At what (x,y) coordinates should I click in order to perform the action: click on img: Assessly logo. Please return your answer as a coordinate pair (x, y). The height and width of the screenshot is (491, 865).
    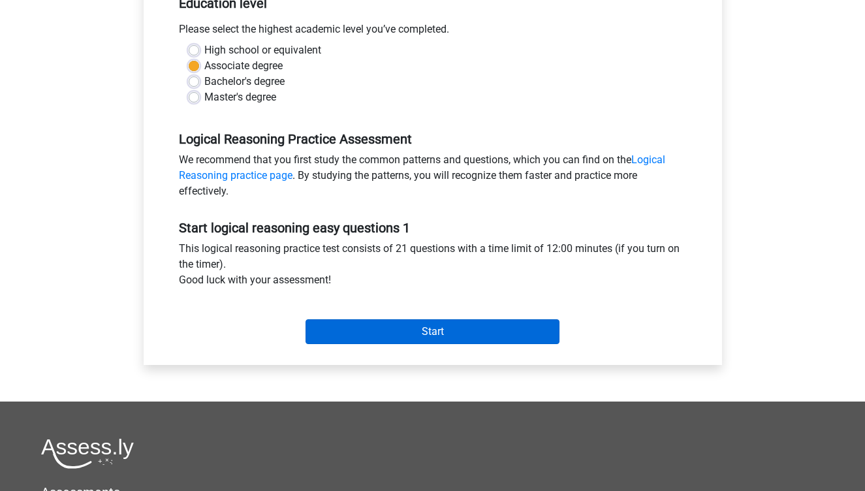
    Looking at the image, I should click on (87, 453).